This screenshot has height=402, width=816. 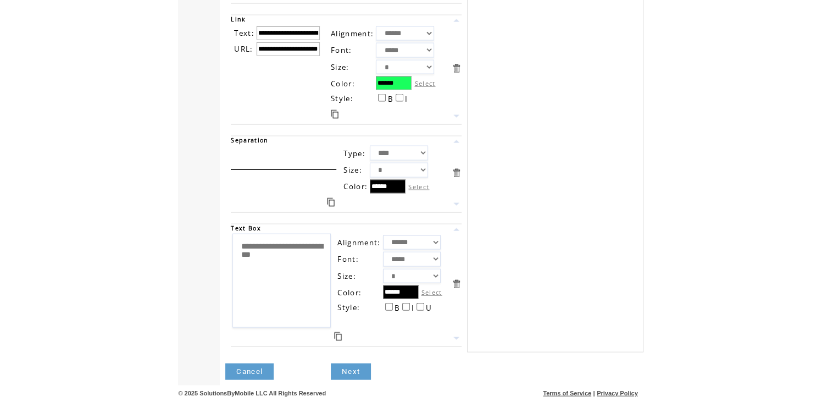 I want to click on span: Type:, so click(x=354, y=153).